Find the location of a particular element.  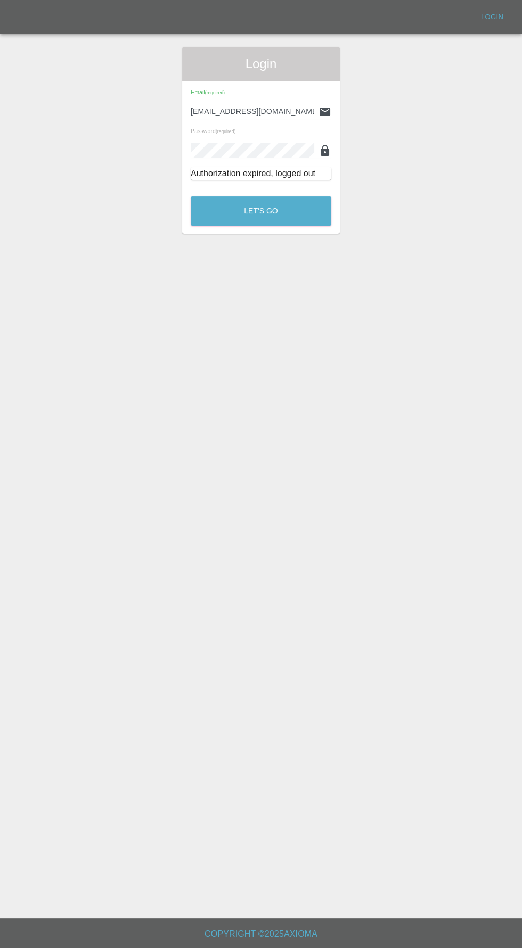

h6: Copyright © 2025 Axioma is located at coordinates (261, 934).